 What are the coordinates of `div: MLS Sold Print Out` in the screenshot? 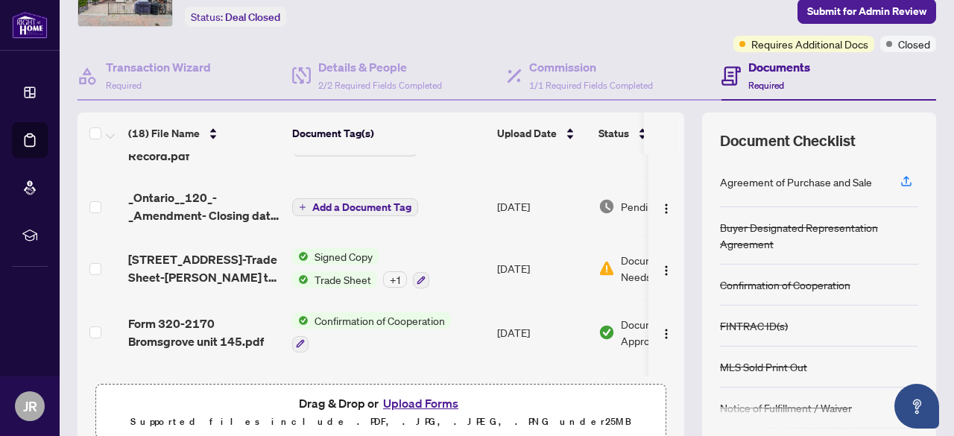 It's located at (763, 367).